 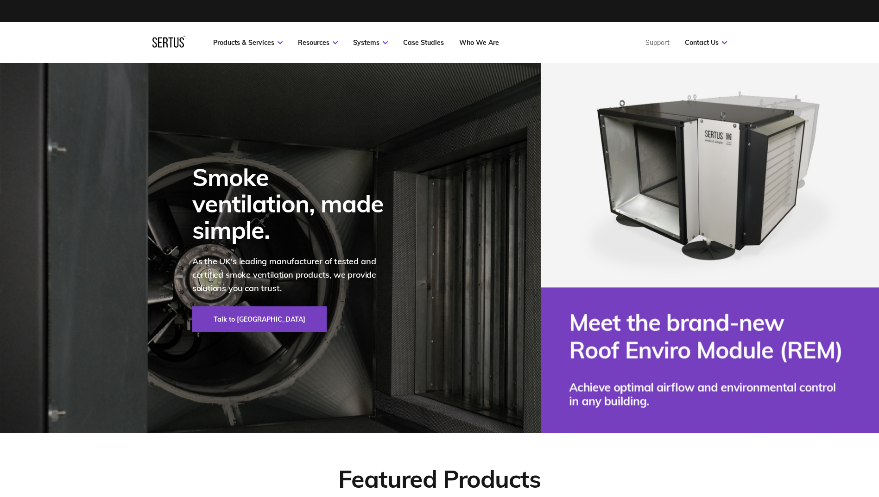 What do you see at coordinates (294, 275) in the screenshot?
I see `p: As the UK's leading manufacturer of tested and certified smoke ventilation products, we provide s...` at bounding box center [294, 275].